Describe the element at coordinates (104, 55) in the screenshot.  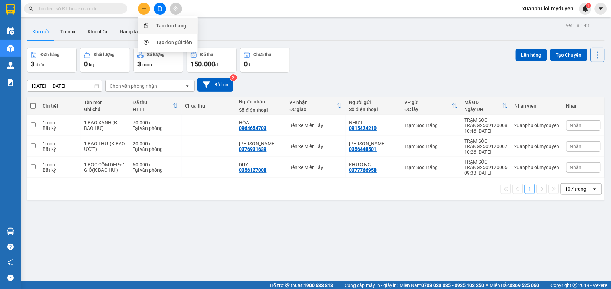
I see `div: Khối lượng` at that location.